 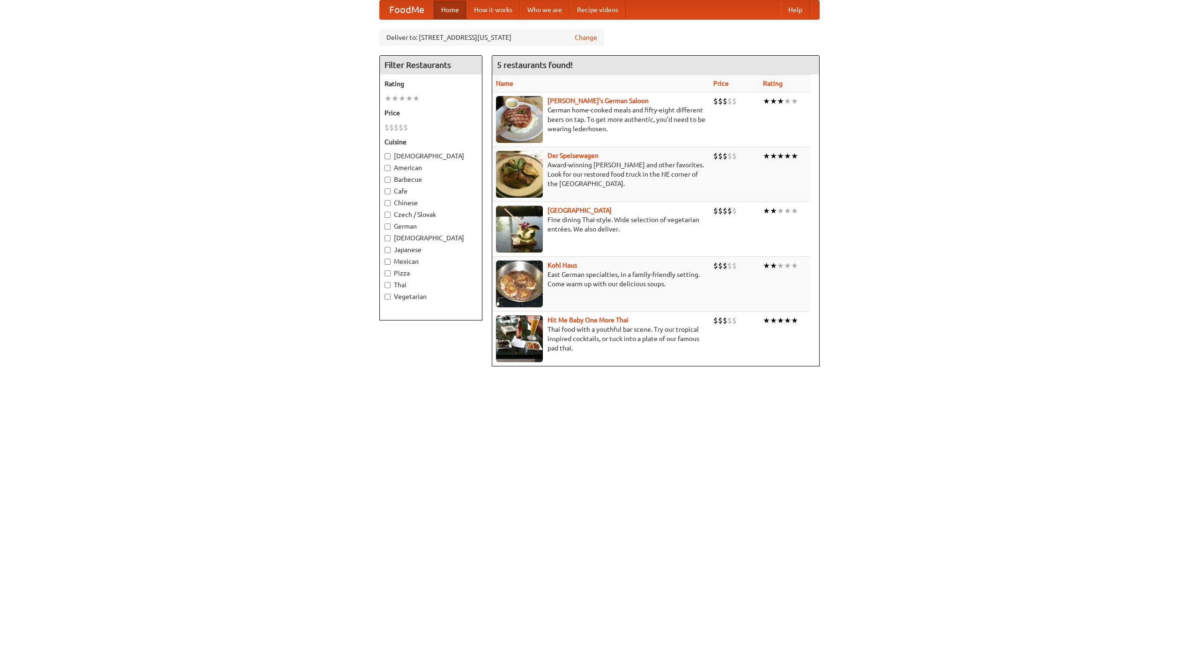 I want to click on ng-pluralize: 5 restaurants found!, so click(x=535, y=65).